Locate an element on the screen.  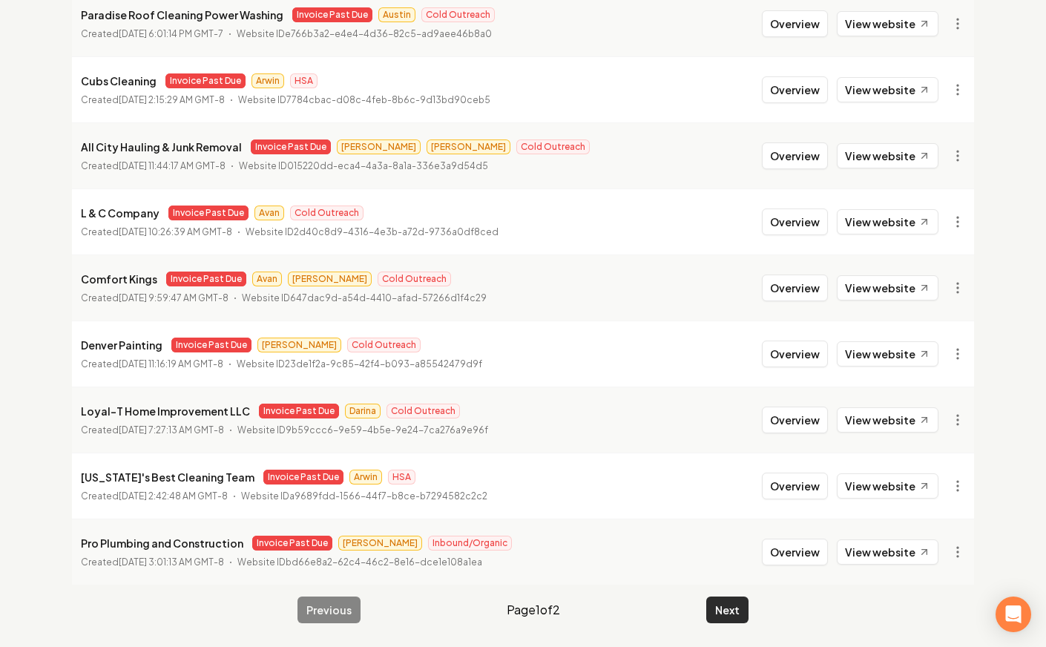
p: Denver Painting is located at coordinates (122, 345).